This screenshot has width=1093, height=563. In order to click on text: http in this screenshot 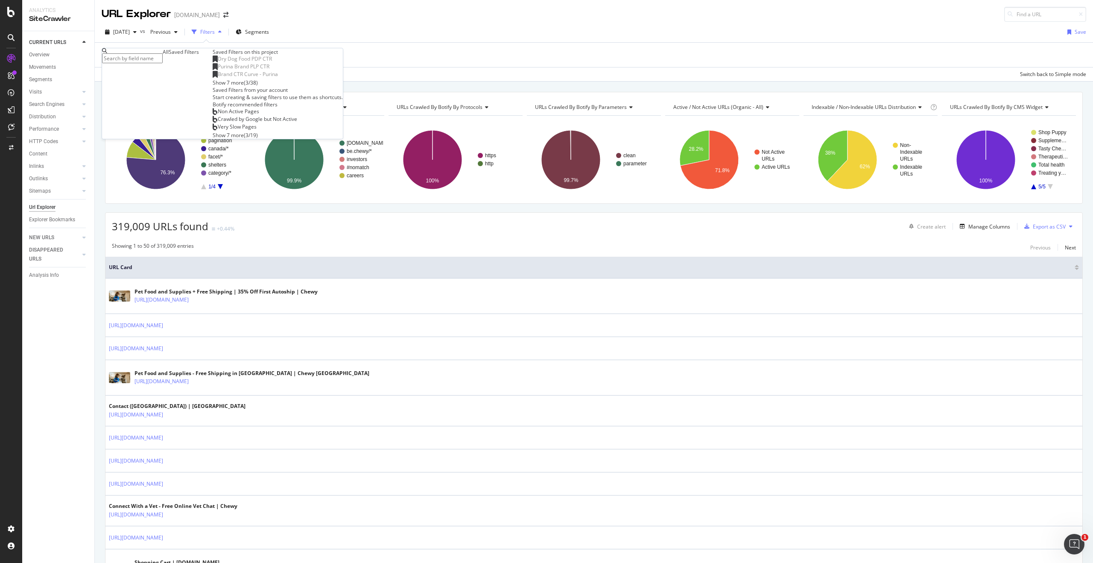, I will do `click(489, 164)`.